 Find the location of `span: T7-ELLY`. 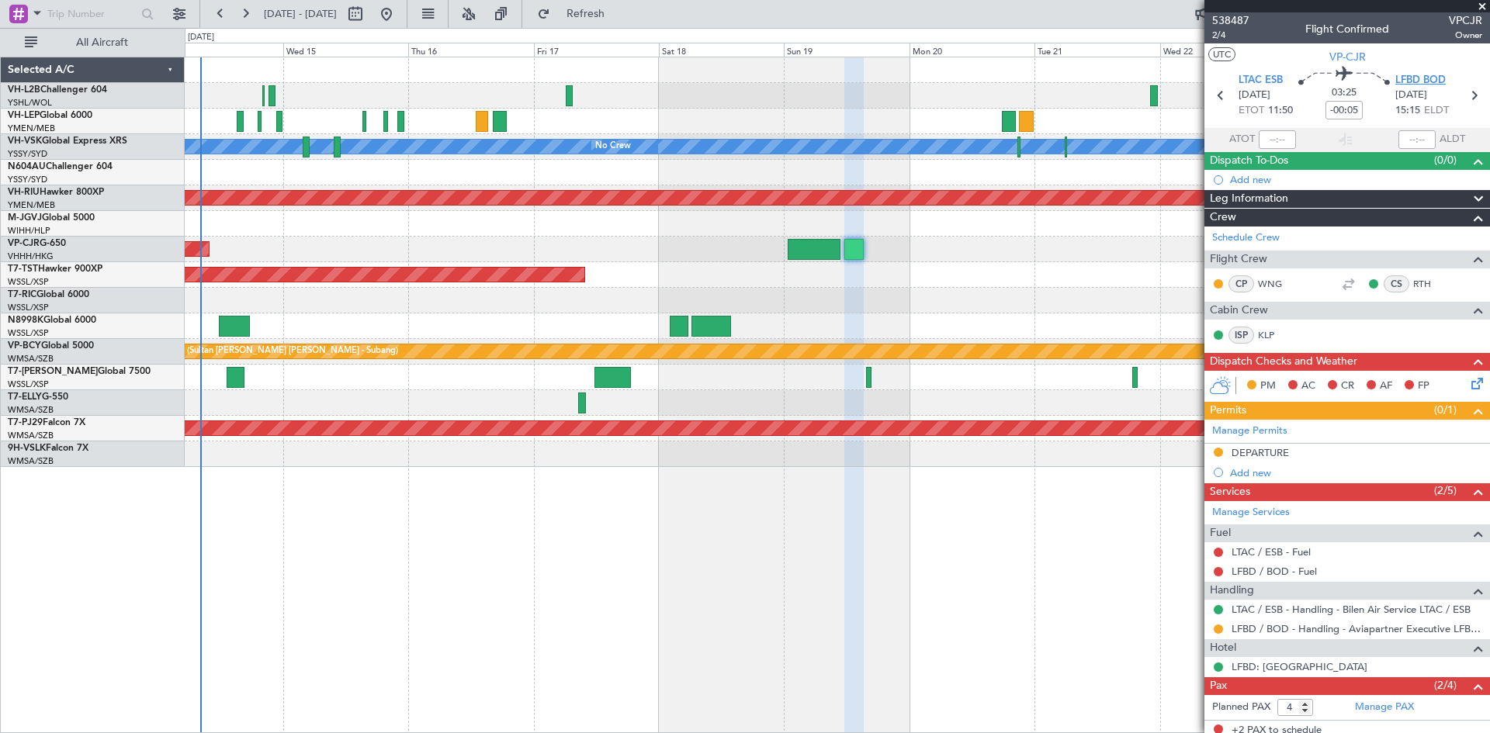

span: T7-ELLY is located at coordinates (25, 397).